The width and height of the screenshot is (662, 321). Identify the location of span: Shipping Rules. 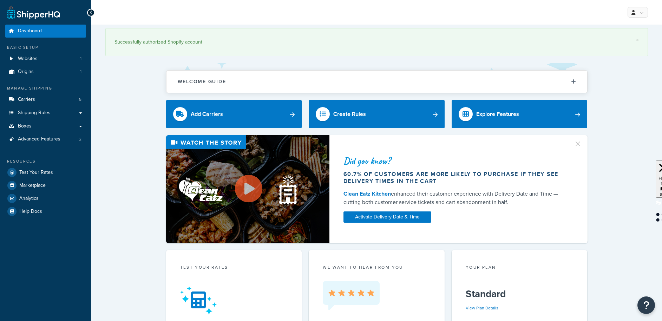
(34, 113).